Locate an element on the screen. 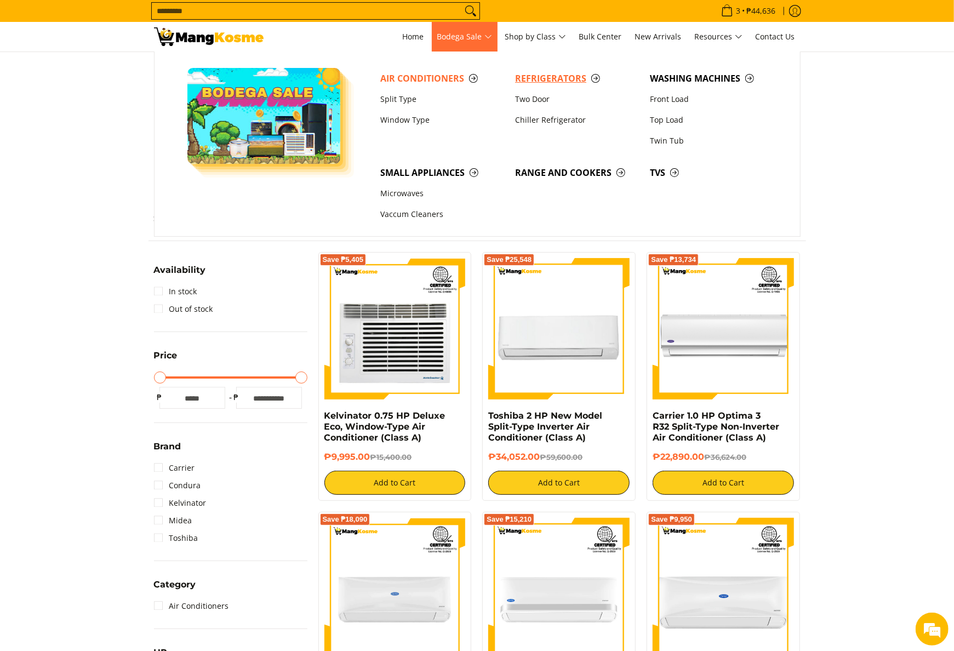 This screenshot has width=954, height=651. span: Refrigerators is located at coordinates (577, 78).